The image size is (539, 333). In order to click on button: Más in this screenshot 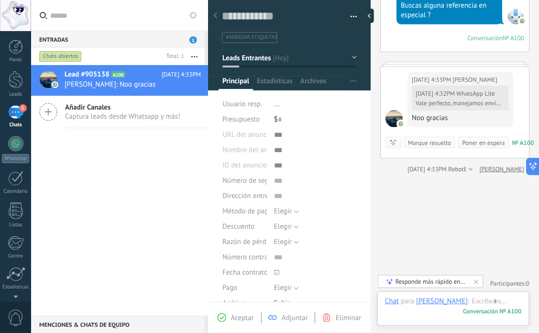, I will do `click(194, 56)`.